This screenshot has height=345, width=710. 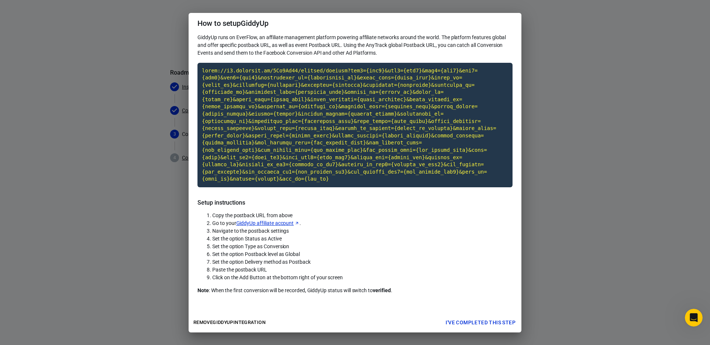 I want to click on code: Click to copy, so click(x=355, y=125).